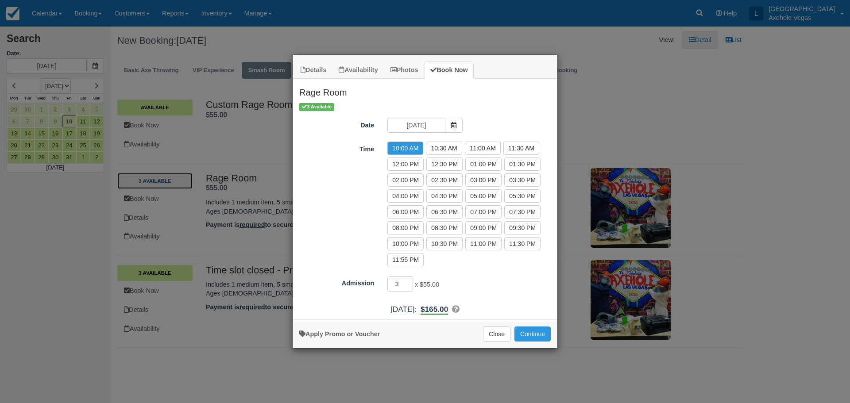 The height and width of the screenshot is (403, 850). Describe the element at coordinates (425, 90) in the screenshot. I see `h2: Rage Room` at that location.